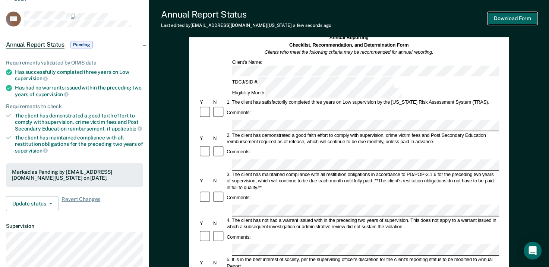 This screenshot has width=549, height=267. Describe the element at coordinates (127, 129) in the screenshot. I see `span: applicable` at that location.